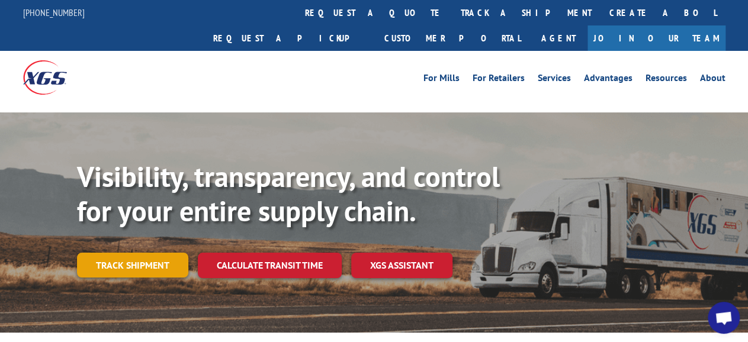 This screenshot has width=748, height=342. Describe the element at coordinates (558, 38) in the screenshot. I see `a: Agent` at that location.